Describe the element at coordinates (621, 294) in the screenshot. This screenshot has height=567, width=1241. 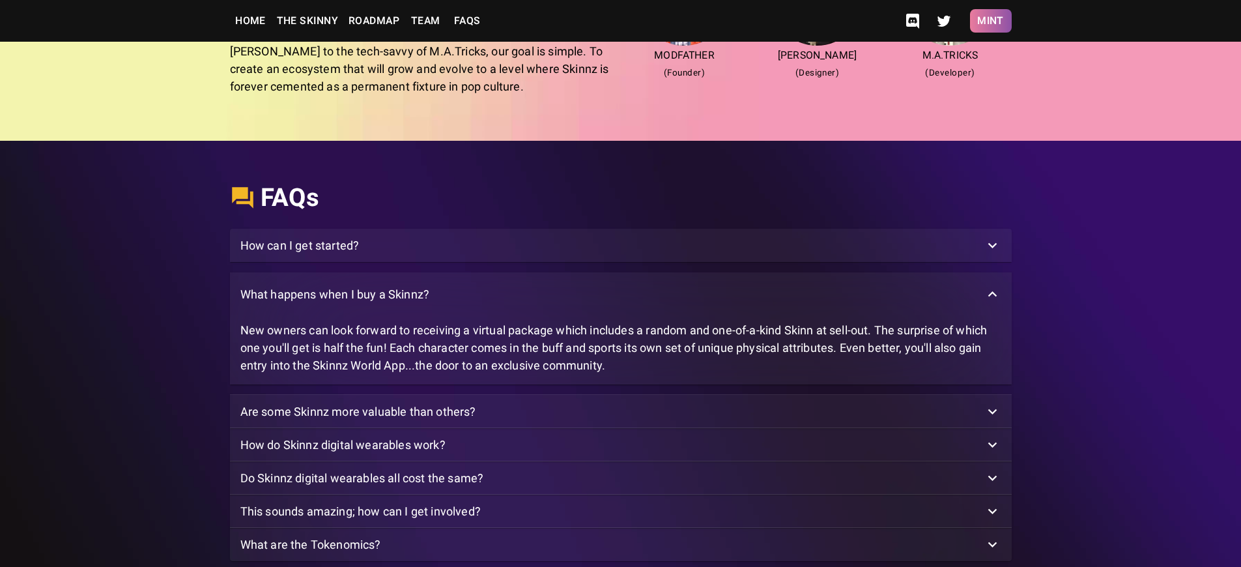
I see `div: What happens when I buy a Skinnz?` at that location.